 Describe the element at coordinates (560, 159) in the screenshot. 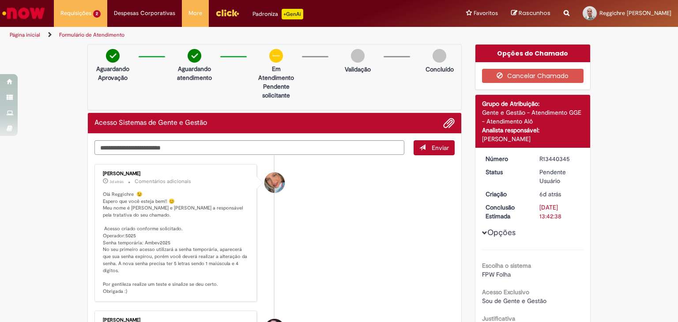

I see `div: R13440345` at that location.